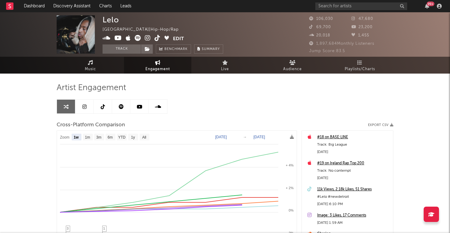 The height and width of the screenshot is (233, 450). I want to click on div: Track: No contempt, so click(354, 171).